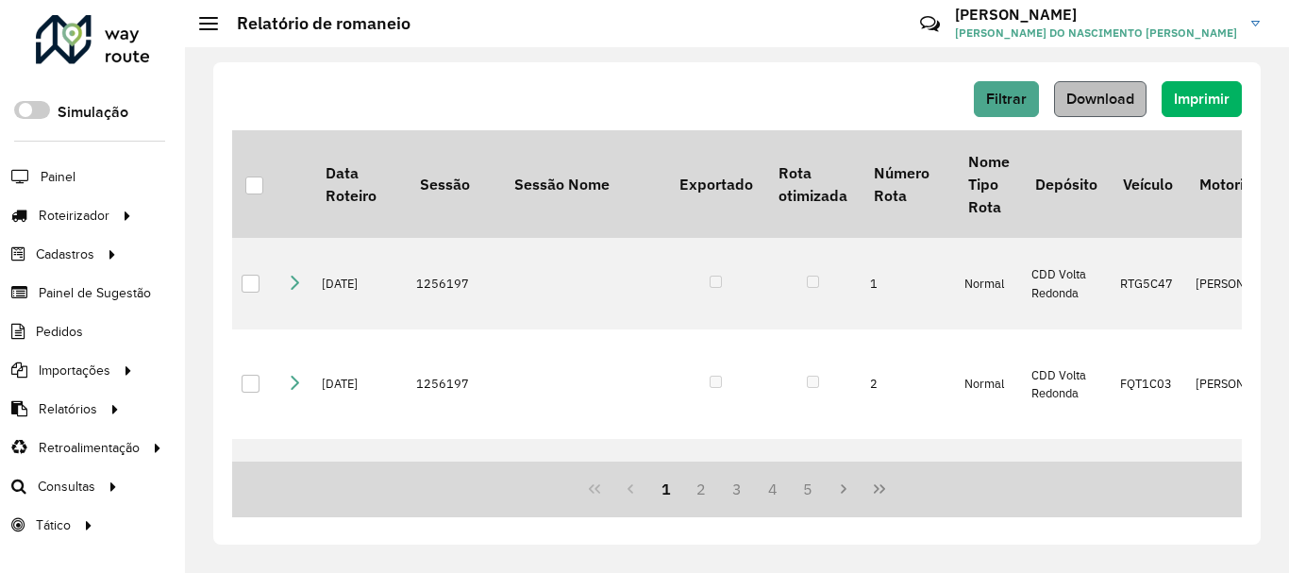 Image resolution: width=1289 pixels, height=573 pixels. What do you see at coordinates (1006, 99) in the screenshot?
I see `button: Filtrar` at bounding box center [1006, 99].